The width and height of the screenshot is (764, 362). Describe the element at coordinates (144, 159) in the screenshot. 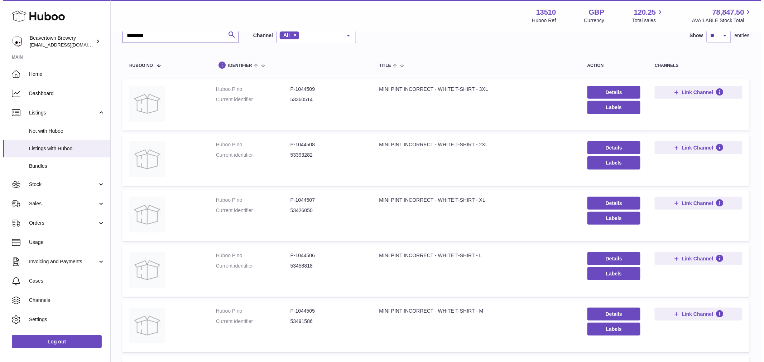

I see `img: MINI PINT INCORRECT - WHITE T-SHIRT - 2XL` at that location.